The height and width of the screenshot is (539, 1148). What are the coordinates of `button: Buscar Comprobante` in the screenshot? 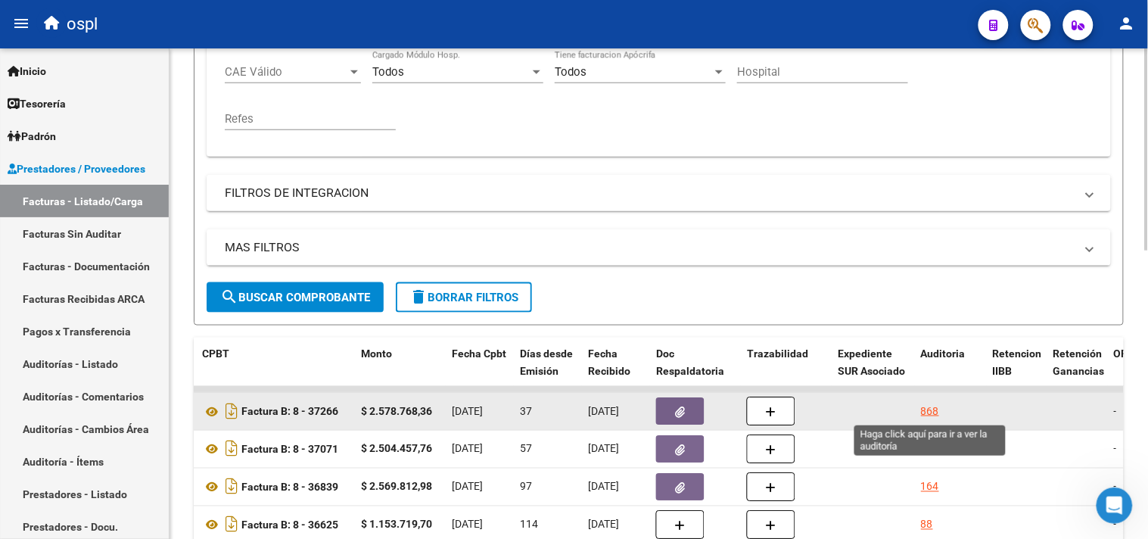 It's located at (295, 297).